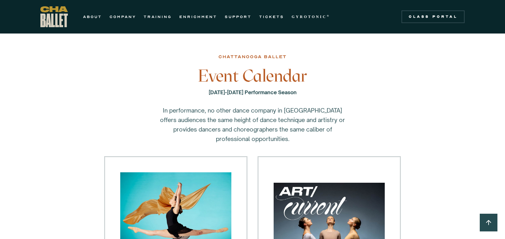  What do you see at coordinates (253, 57) in the screenshot?
I see `div: chattanooga ballet` at bounding box center [253, 57].